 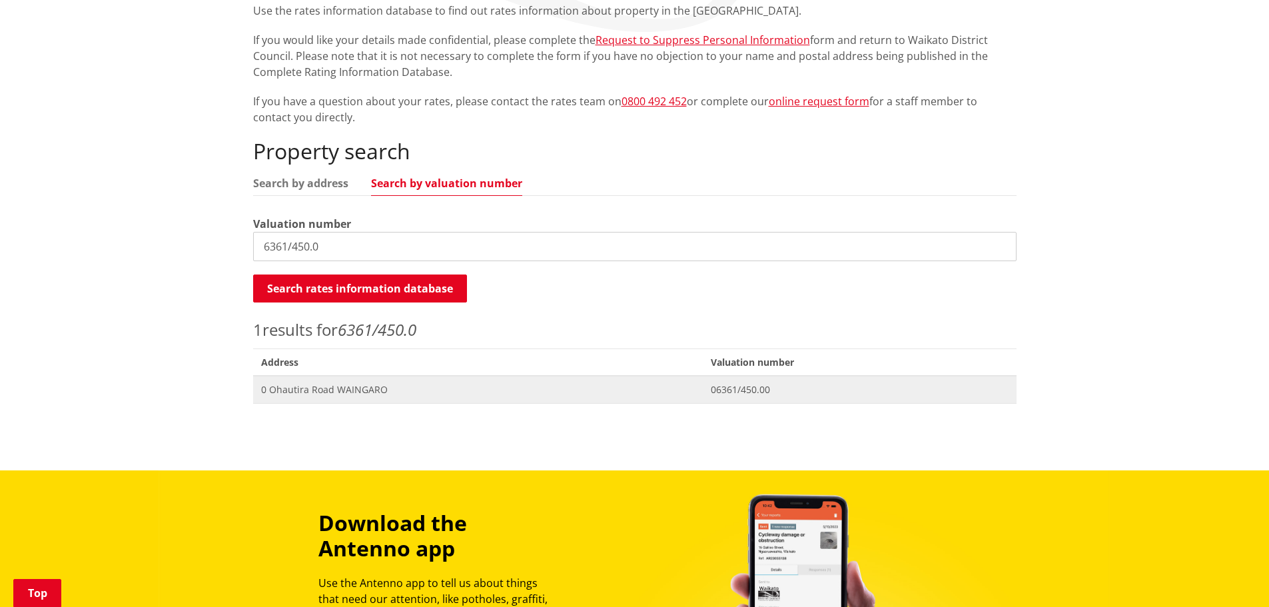 I want to click on h2: Property search, so click(x=635, y=151).